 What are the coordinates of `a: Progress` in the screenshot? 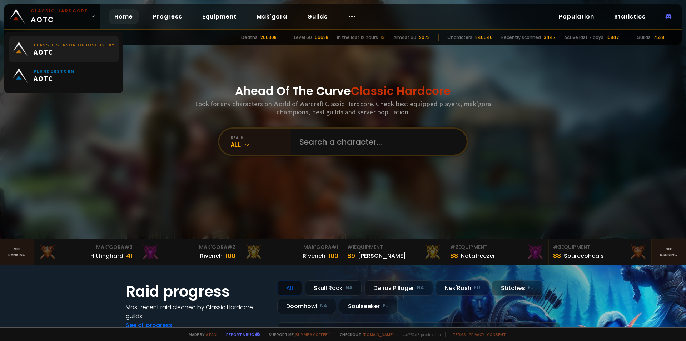 It's located at (168, 16).